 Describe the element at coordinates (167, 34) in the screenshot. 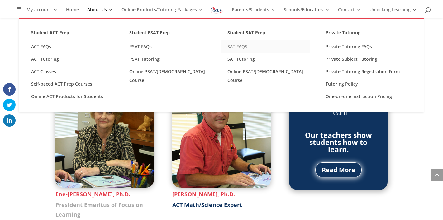

I see `a: Student PSAT Prep` at that location.